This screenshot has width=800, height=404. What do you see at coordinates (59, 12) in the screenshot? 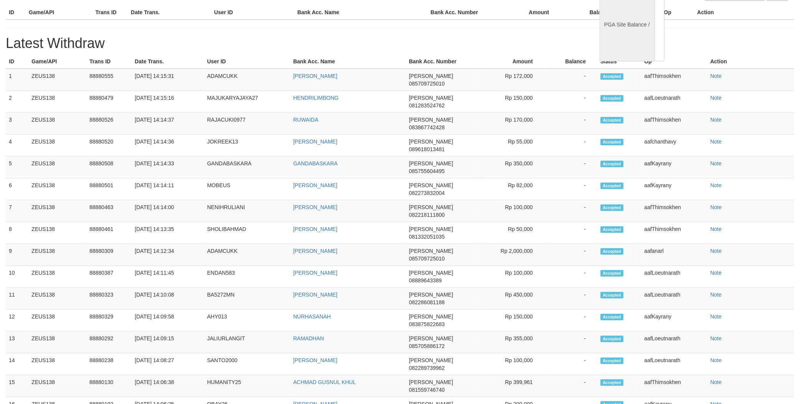
I see `th: Game/API` at bounding box center [59, 12].